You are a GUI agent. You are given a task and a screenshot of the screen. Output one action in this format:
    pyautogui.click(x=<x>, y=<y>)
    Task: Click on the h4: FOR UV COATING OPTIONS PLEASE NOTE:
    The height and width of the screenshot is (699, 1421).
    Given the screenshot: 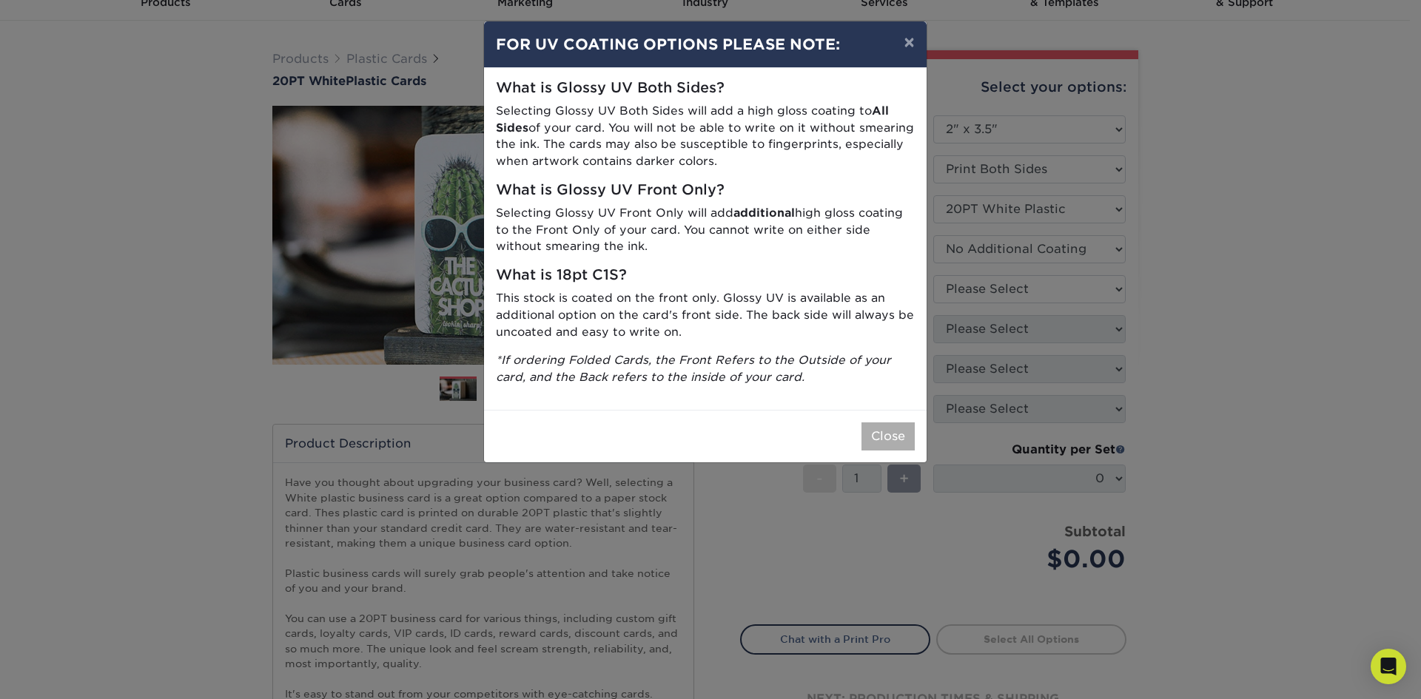 What is the action you would take?
    pyautogui.click(x=705, y=44)
    